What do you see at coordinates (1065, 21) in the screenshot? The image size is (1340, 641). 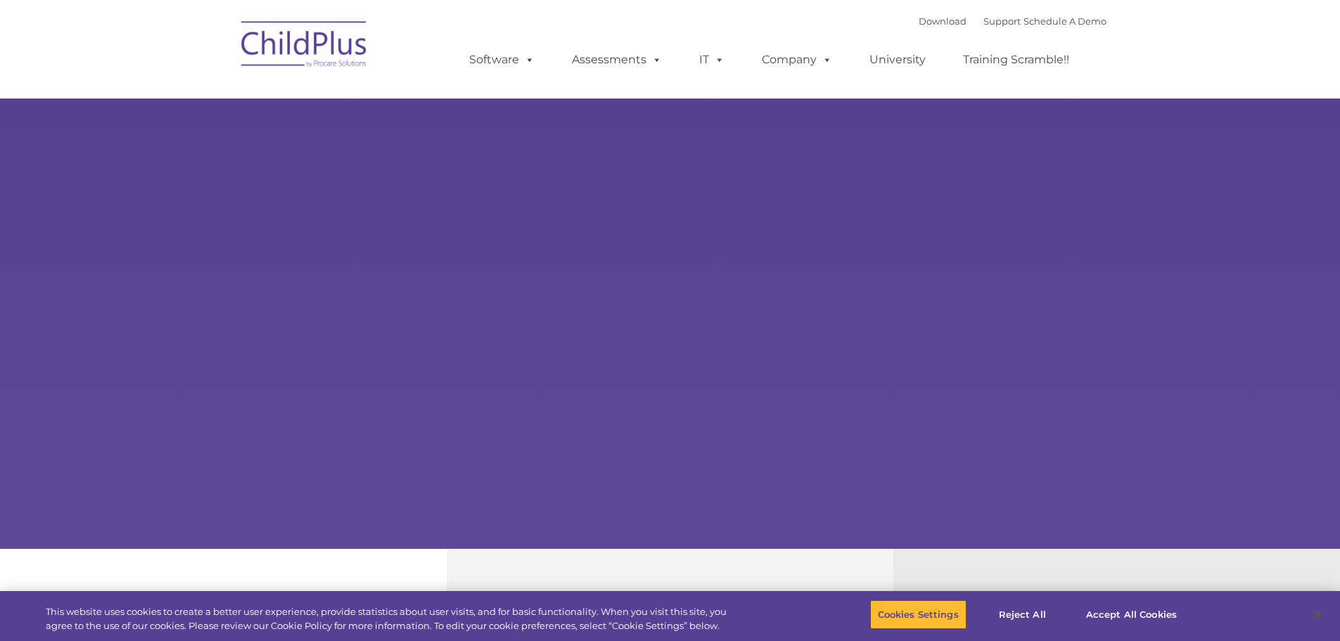 I see `a: Schedule A Demo` at bounding box center [1065, 21].